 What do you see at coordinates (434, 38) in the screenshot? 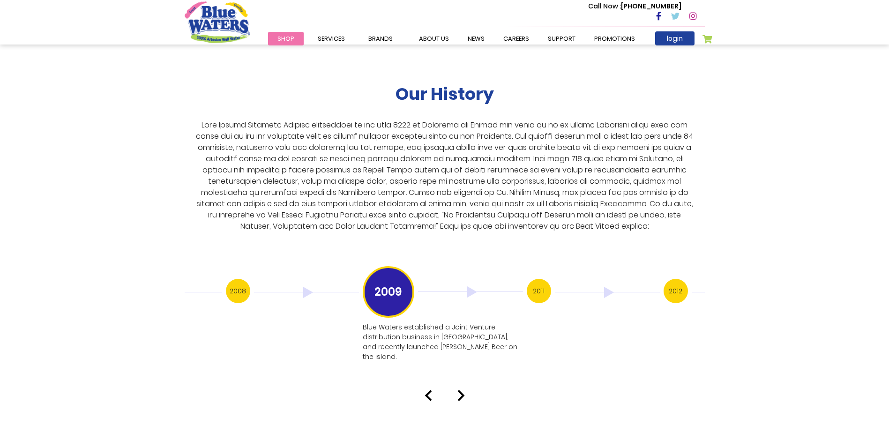
I see `a: about us` at bounding box center [434, 38].